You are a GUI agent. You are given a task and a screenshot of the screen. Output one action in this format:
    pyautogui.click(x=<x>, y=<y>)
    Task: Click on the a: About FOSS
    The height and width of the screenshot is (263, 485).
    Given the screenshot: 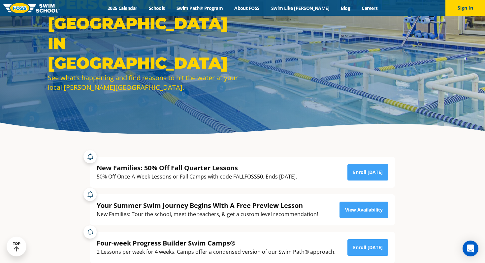 What is the action you would take?
    pyautogui.click(x=247, y=8)
    